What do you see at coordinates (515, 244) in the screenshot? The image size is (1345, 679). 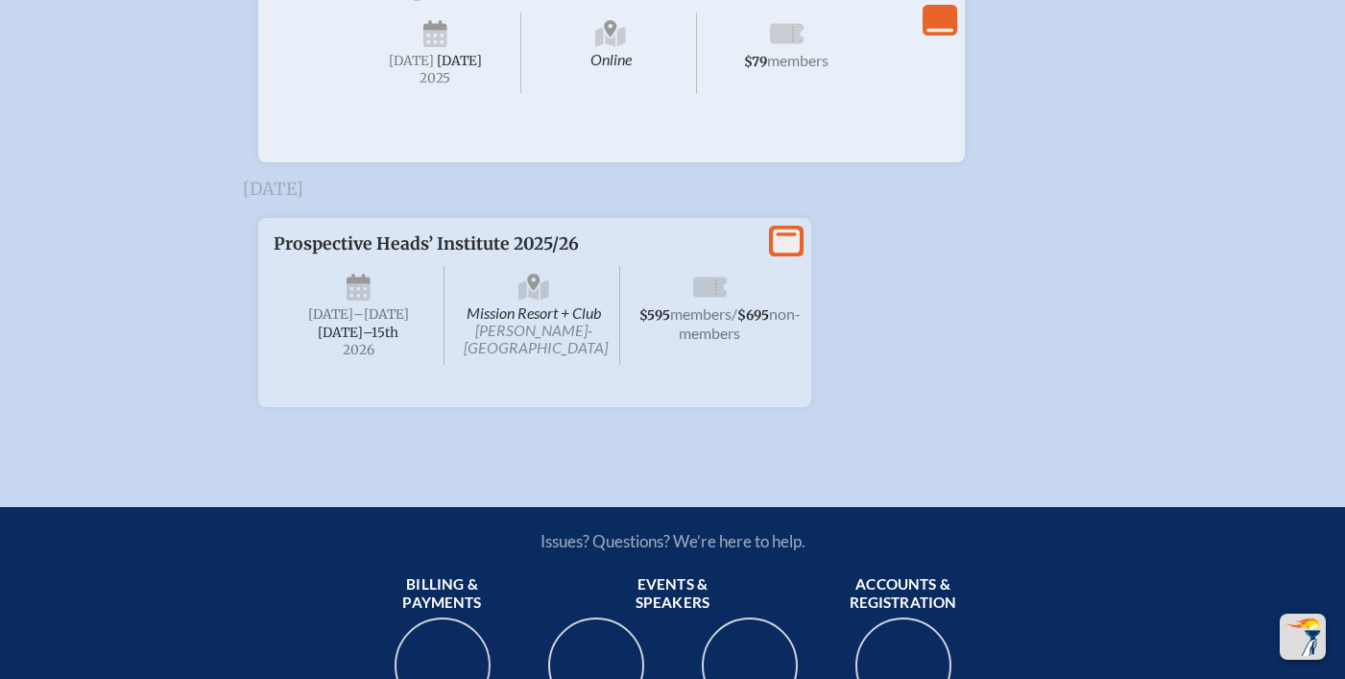 I see `p: Prospective Heads’ Institute 2025/26` at bounding box center [515, 244].